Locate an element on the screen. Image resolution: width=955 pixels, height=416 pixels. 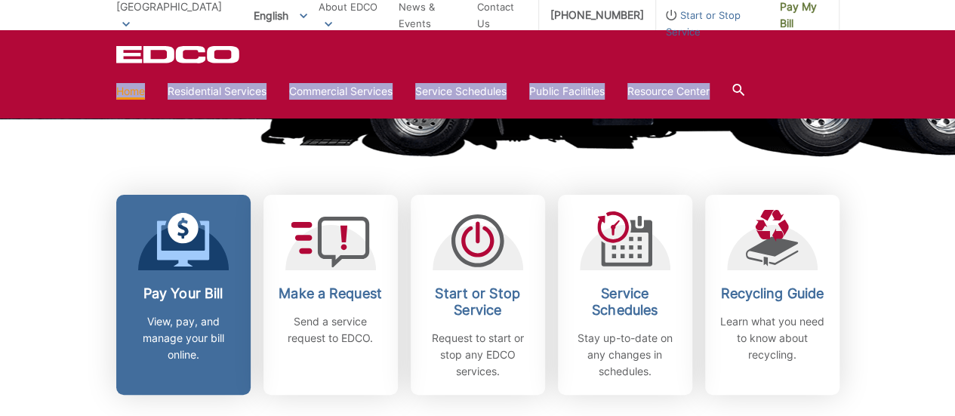
h2: Pay Your Bill is located at coordinates (184, 294).